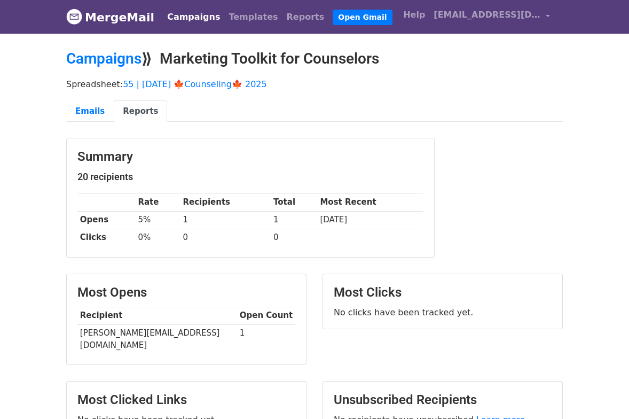  What do you see at coordinates (158, 202) in the screenshot?
I see `th: Rate` at bounding box center [158, 202].